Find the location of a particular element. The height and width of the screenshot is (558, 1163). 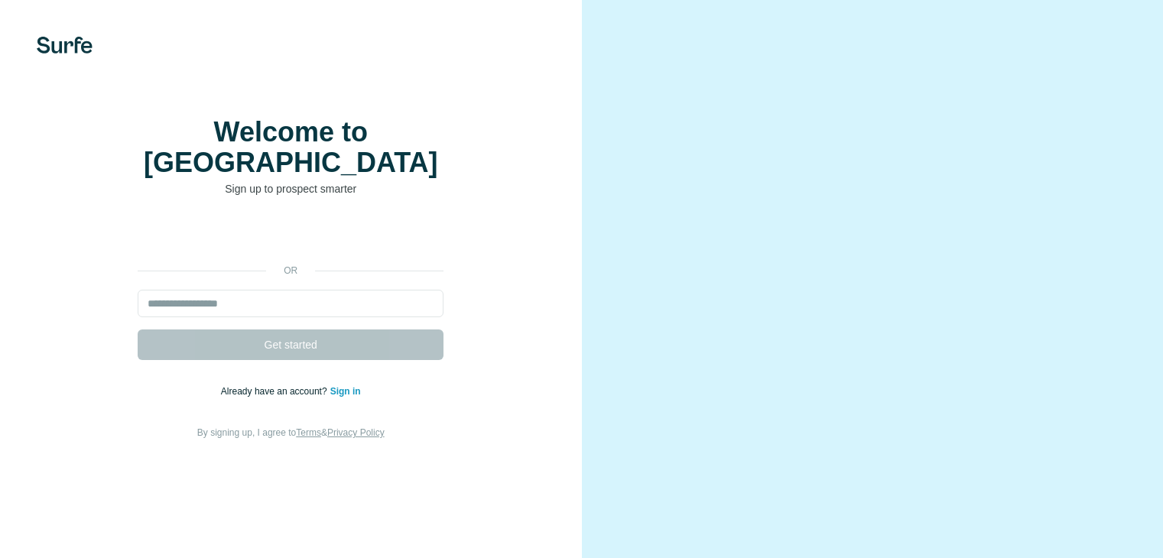

p: Sign up to prospect smarter is located at coordinates (291, 189).